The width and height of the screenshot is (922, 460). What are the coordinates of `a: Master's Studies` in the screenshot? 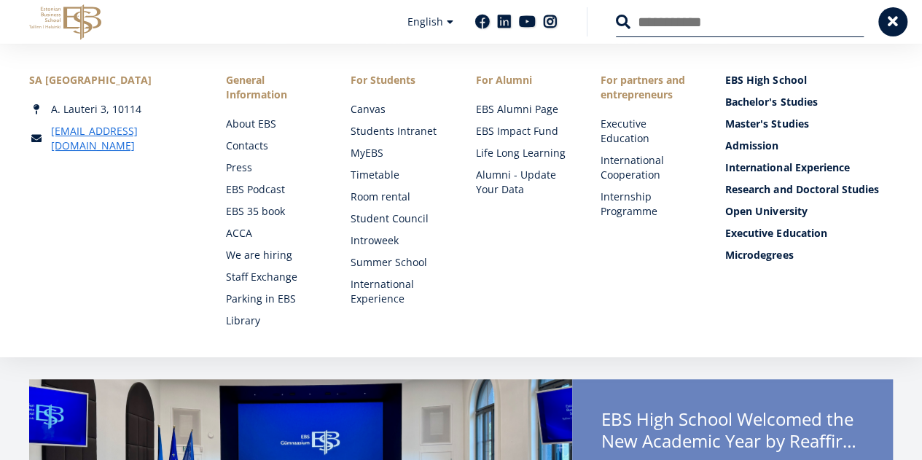 It's located at (809, 124).